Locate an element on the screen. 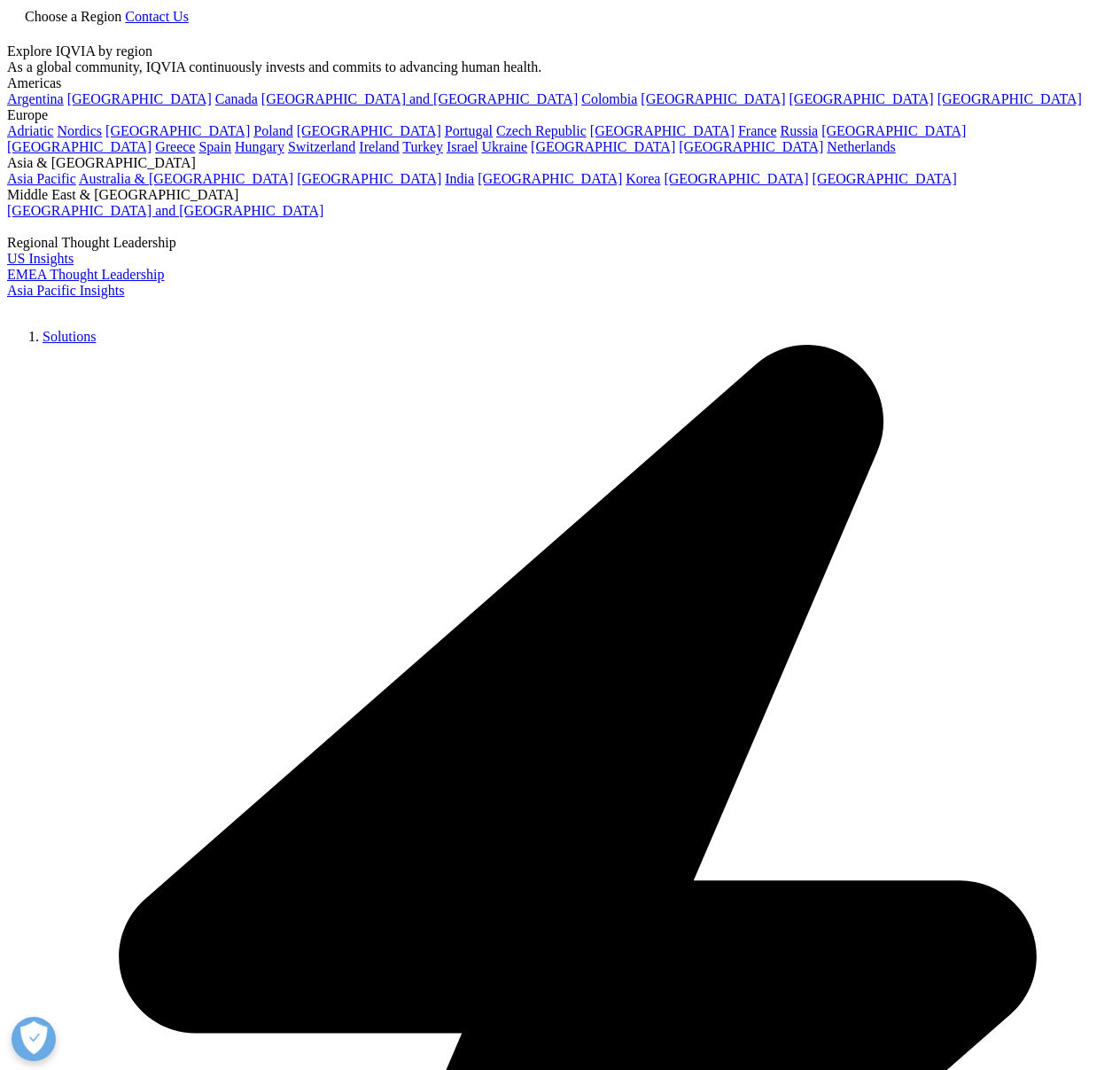 This screenshot has height=1070, width=1120. a: Hungary is located at coordinates (259, 146).